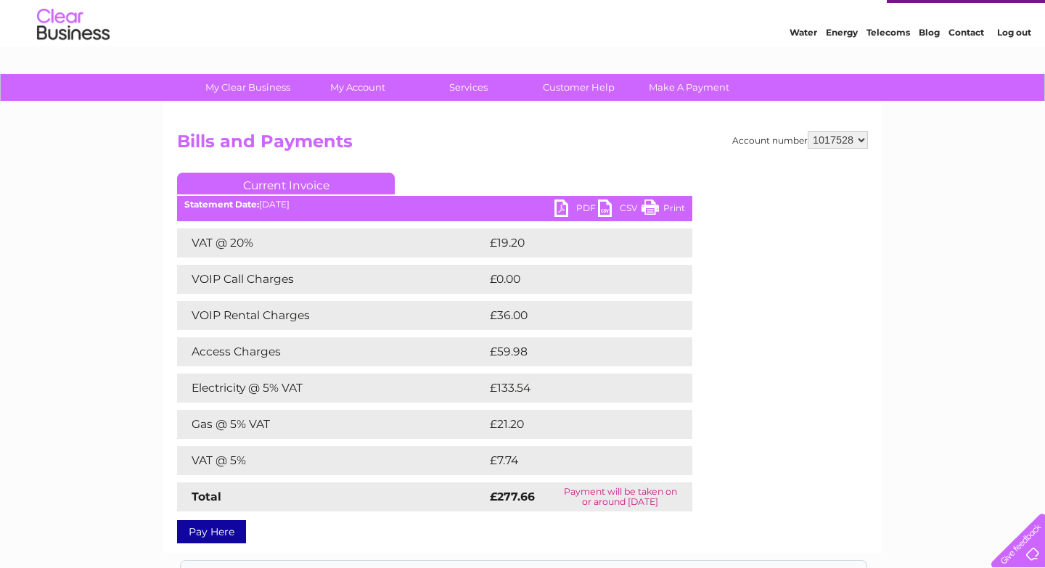  What do you see at coordinates (689, 87) in the screenshot?
I see `a: Make A Payment` at bounding box center [689, 87].